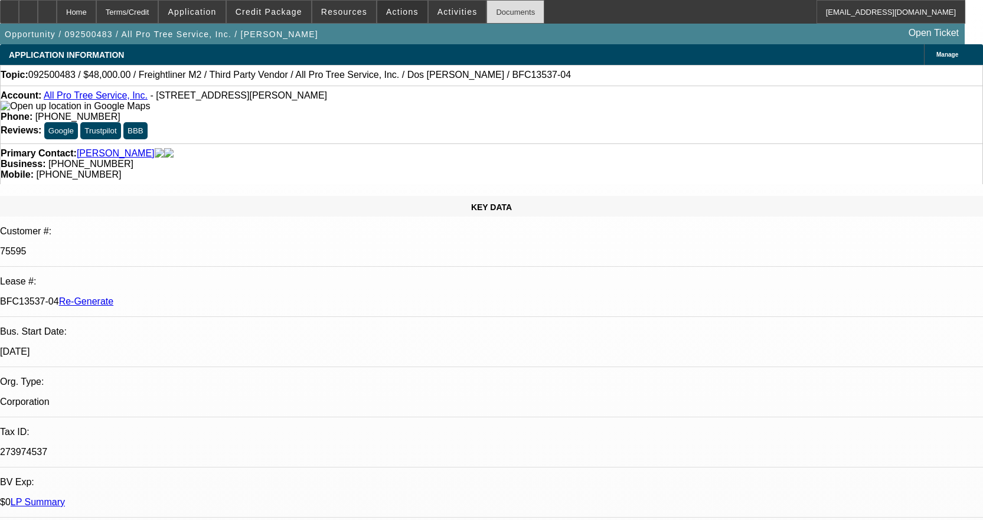 The image size is (983, 520). I want to click on span: KEY DATA, so click(491, 207).